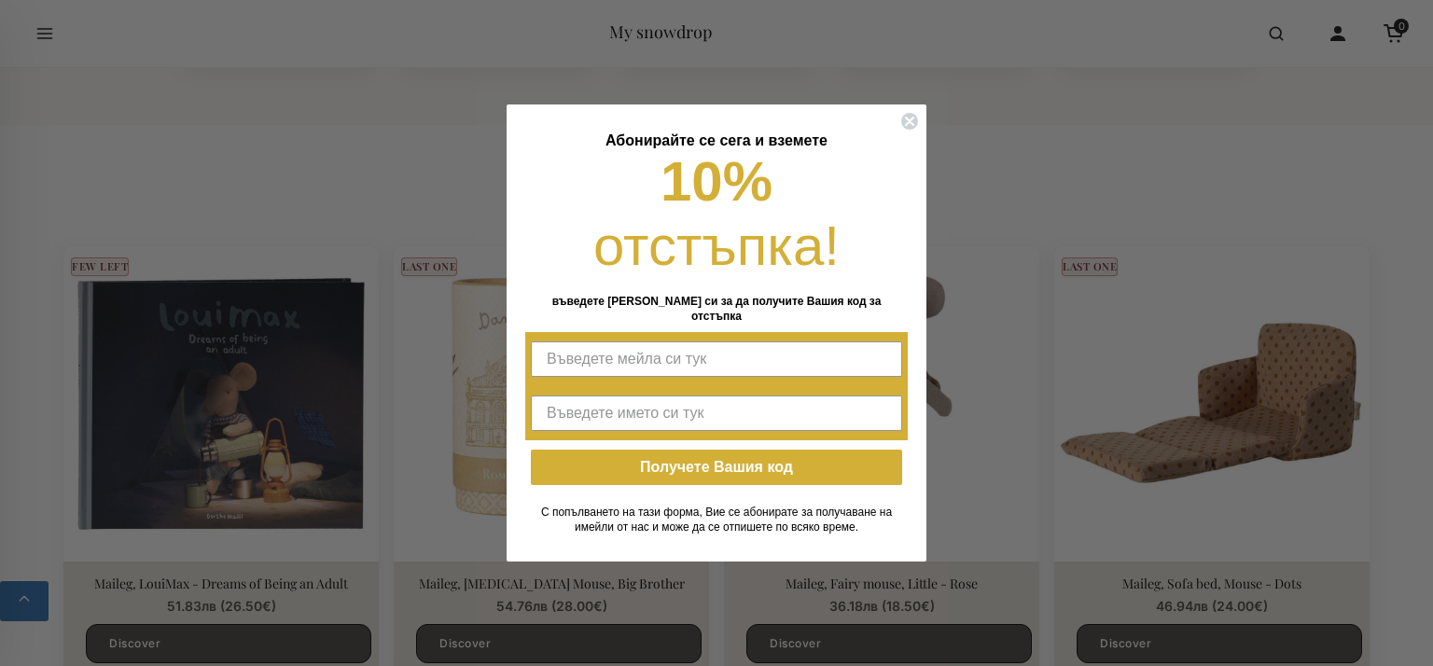  Describe the element at coordinates (717, 359) in the screenshot. I see `input: Въведете мейла си тук` at that location.